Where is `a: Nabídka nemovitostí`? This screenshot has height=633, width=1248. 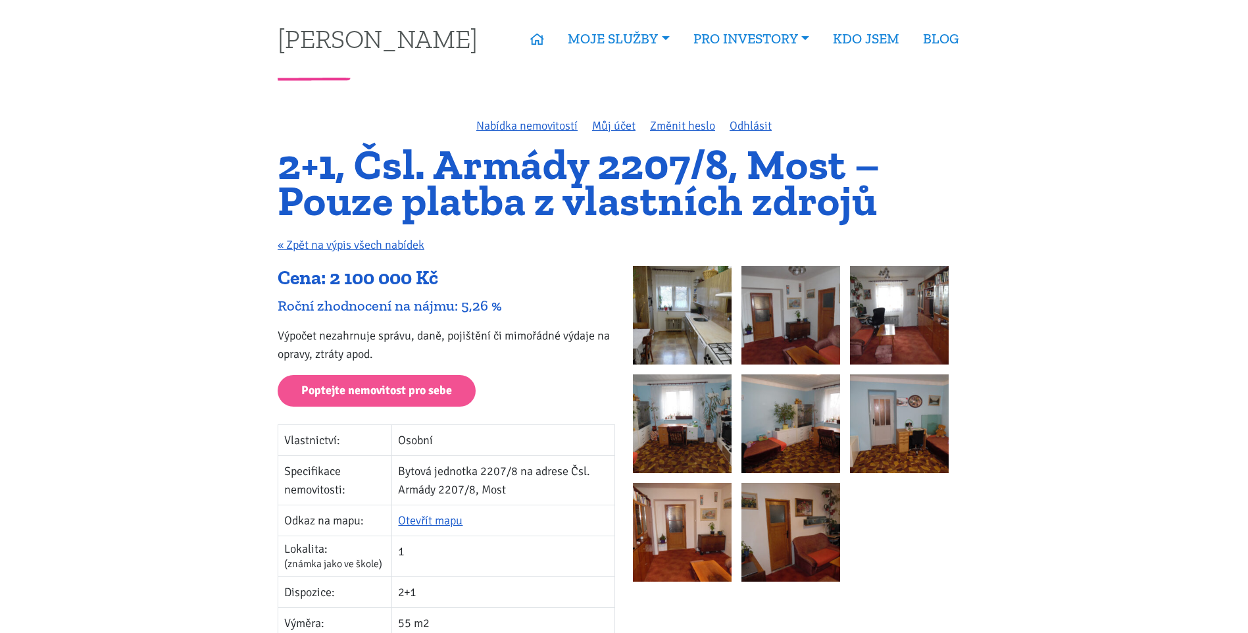
a: Nabídka nemovitostí is located at coordinates (527, 126).